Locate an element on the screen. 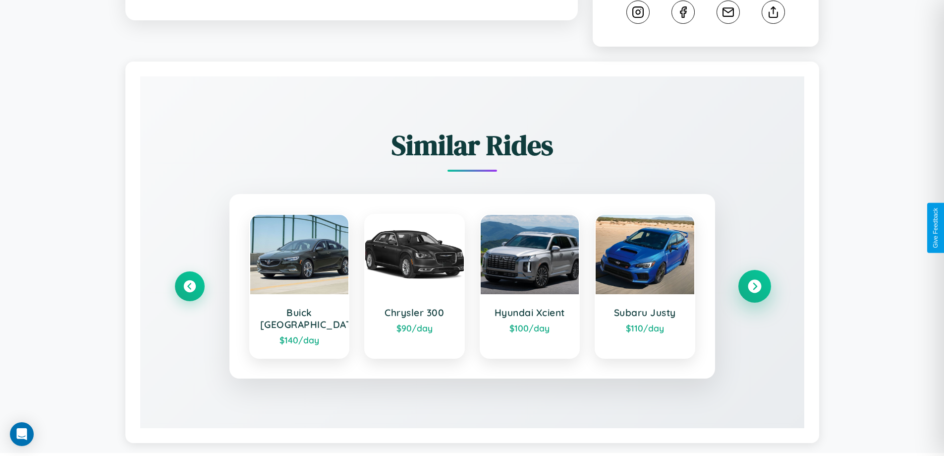 This screenshot has height=456, width=944. div: Give Feedback is located at coordinates (936, 228).